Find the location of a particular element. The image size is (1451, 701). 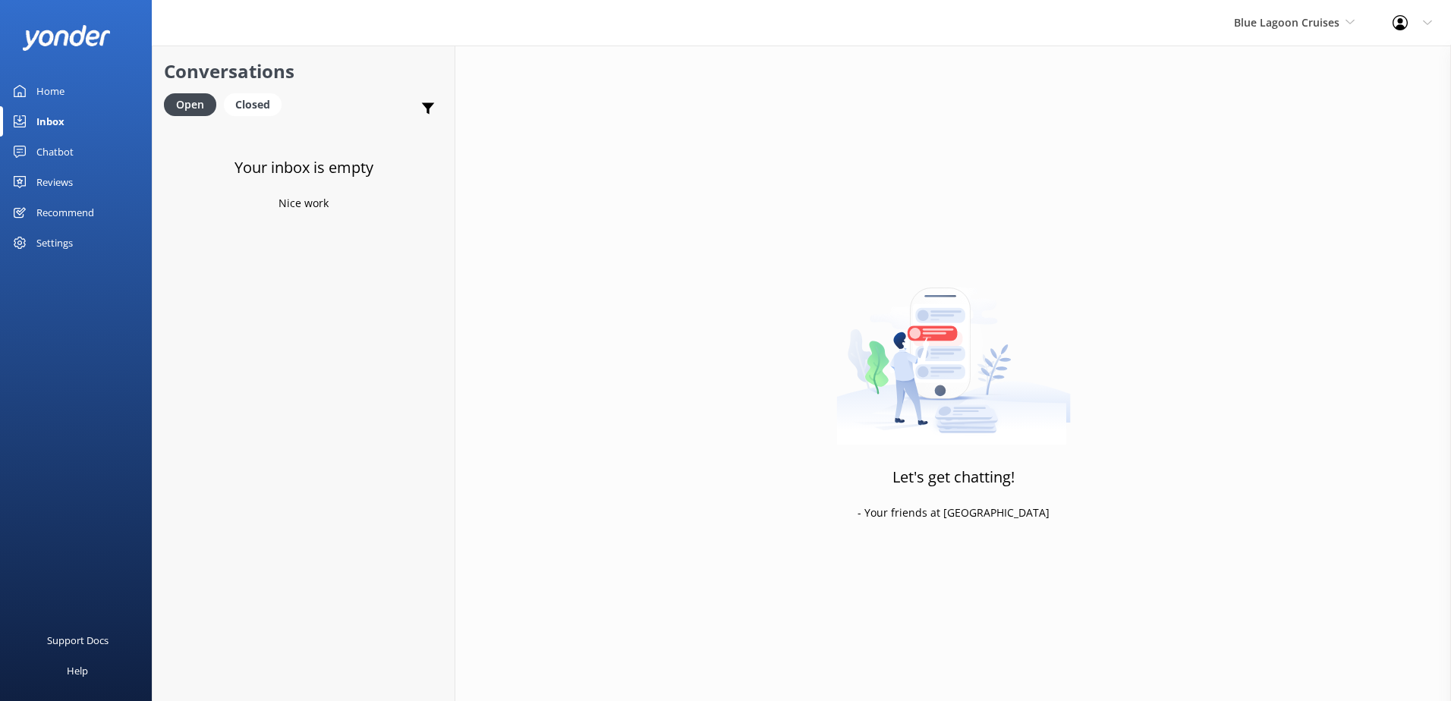

div: Reviews is located at coordinates (55, 182).